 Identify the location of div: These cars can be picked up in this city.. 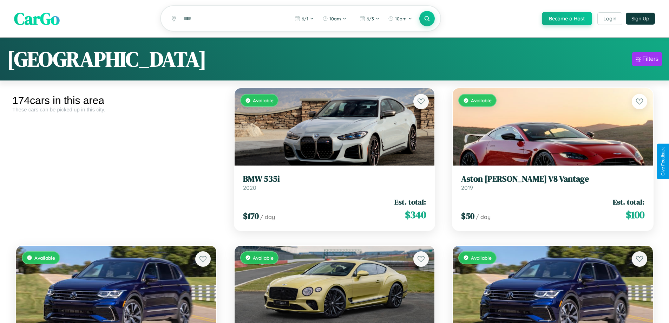
(116, 109).